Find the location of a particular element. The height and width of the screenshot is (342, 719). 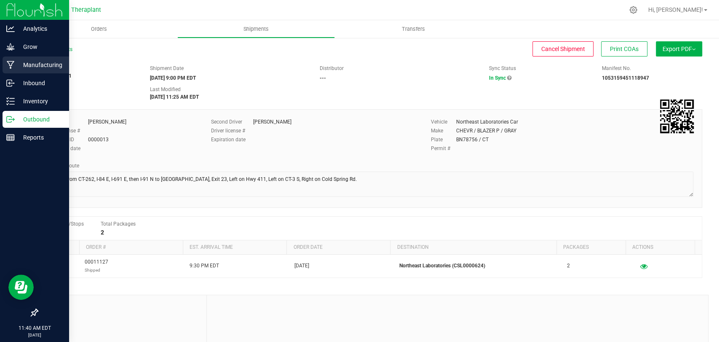

label: Make is located at coordinates (444, 131).